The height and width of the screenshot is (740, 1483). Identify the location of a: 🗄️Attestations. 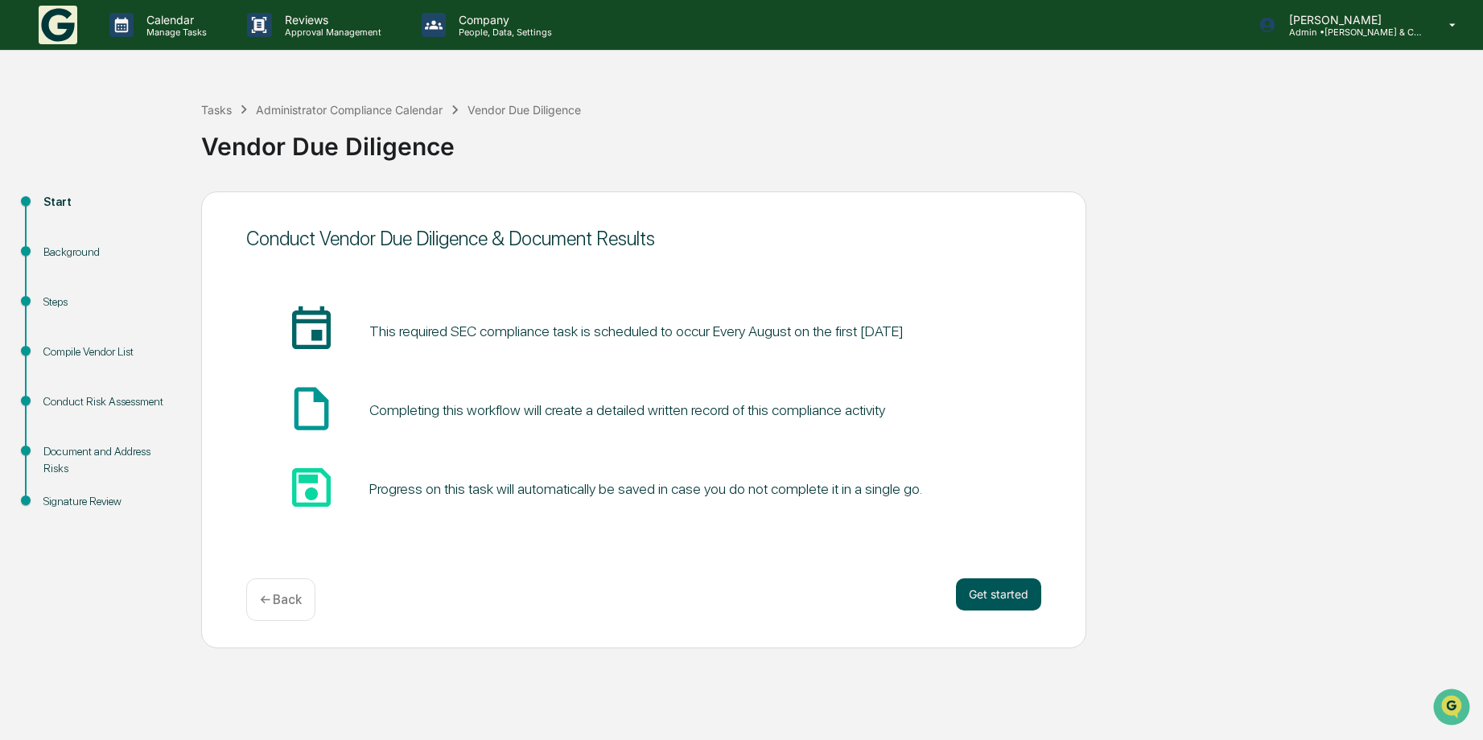
(158, 211).